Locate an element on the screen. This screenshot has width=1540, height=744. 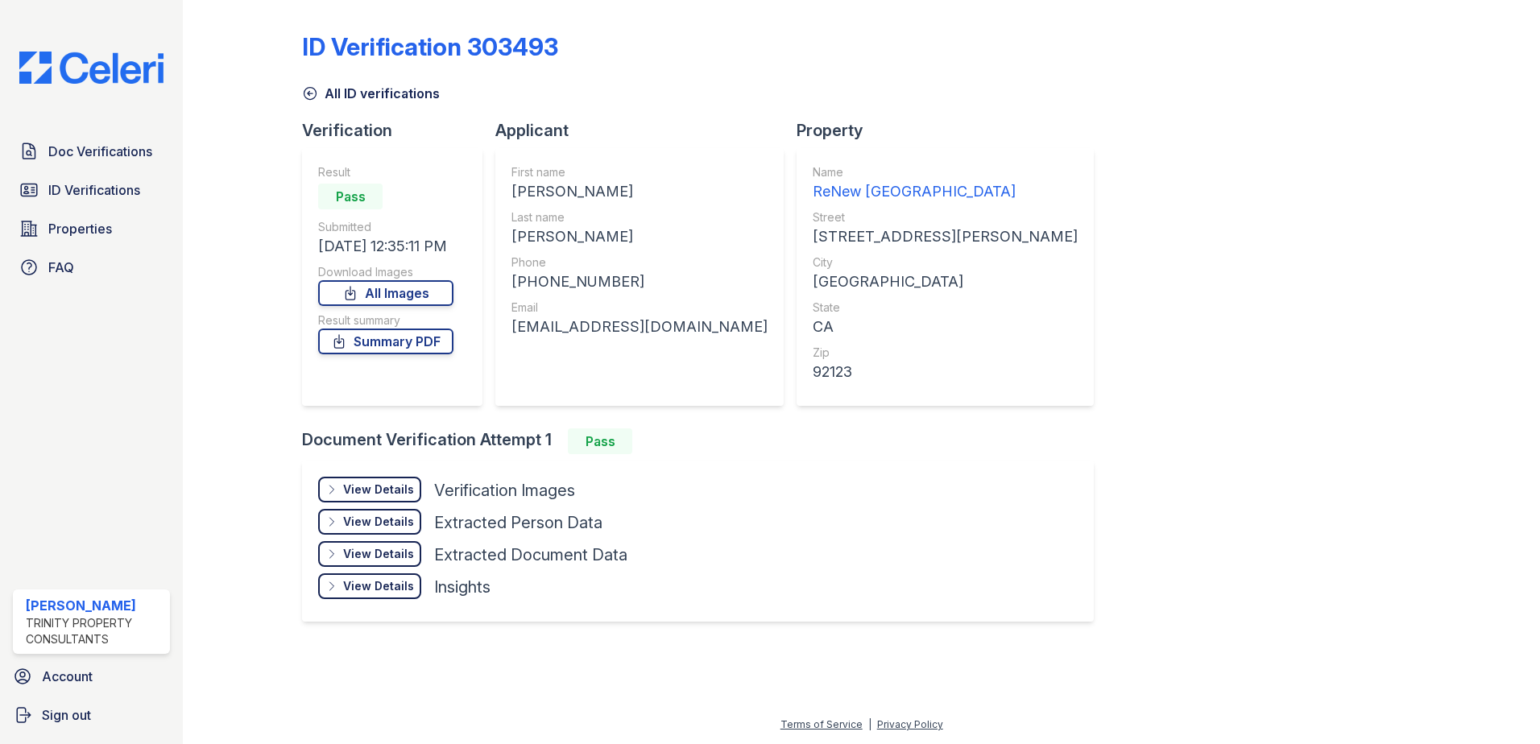
span: Properties is located at coordinates (80, 229).